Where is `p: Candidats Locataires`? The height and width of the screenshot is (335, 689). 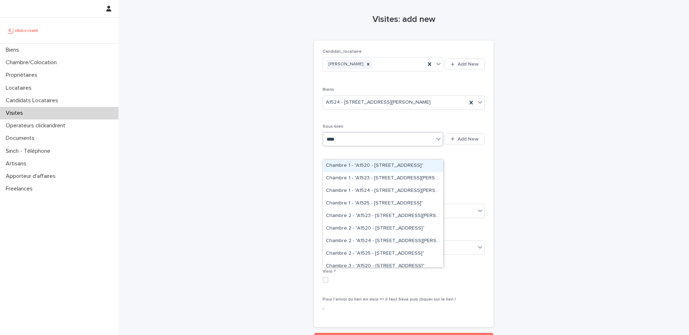 p: Candidats Locataires is located at coordinates (33, 100).